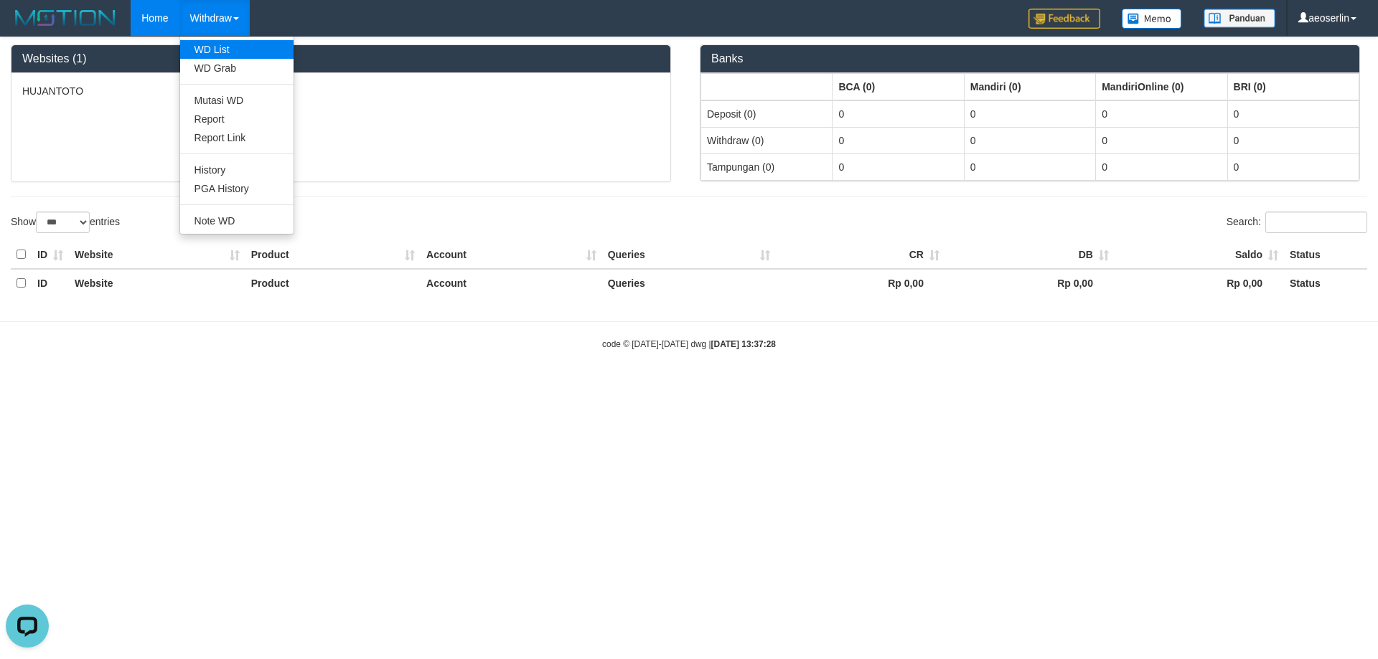 The height and width of the screenshot is (659, 1378). Describe the element at coordinates (766, 166) in the screenshot. I see `td: Tampungan (0)` at that location.